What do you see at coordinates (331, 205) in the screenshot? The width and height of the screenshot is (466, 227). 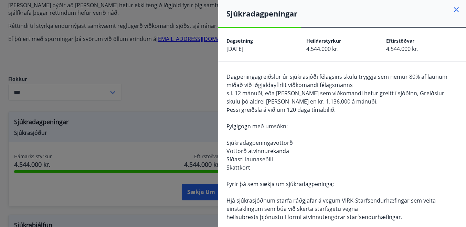 I see `span: Hjá sjúkrasjóðnum starfa ráðgjafar á vegum VlRK-Starfsendurhæfingar sem veita einstaklingum sem b...` at bounding box center [331, 205].